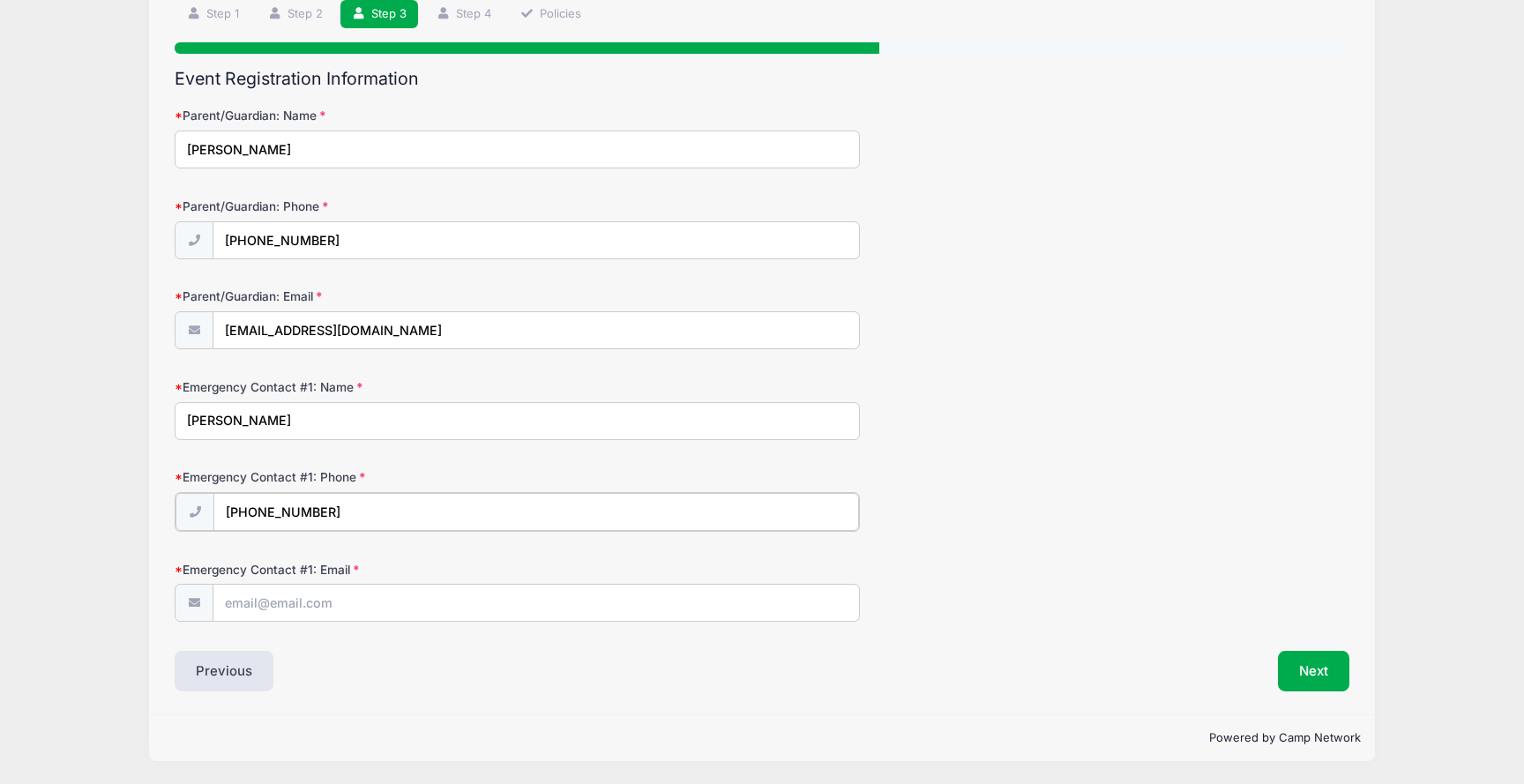  What do you see at coordinates (370, 569) in the screenshot?
I see `label: Emergency Contact #1: Email` at bounding box center [370, 569].